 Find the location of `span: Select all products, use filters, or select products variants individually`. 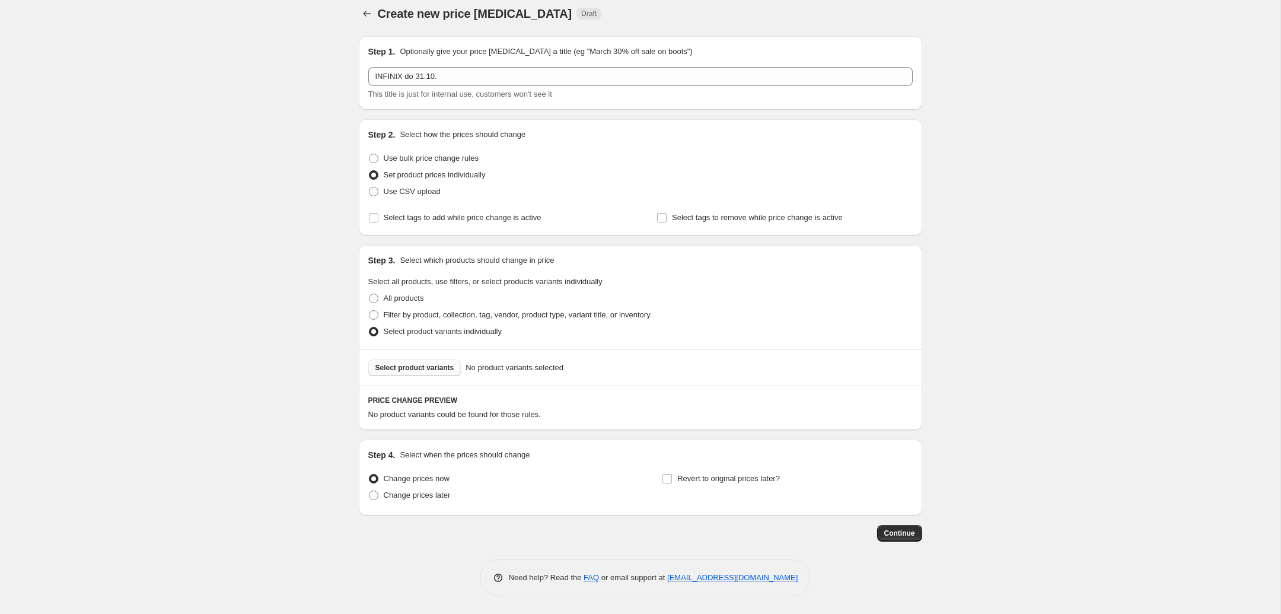

span: Select all products, use filters, or select products variants individually is located at coordinates (485, 281).